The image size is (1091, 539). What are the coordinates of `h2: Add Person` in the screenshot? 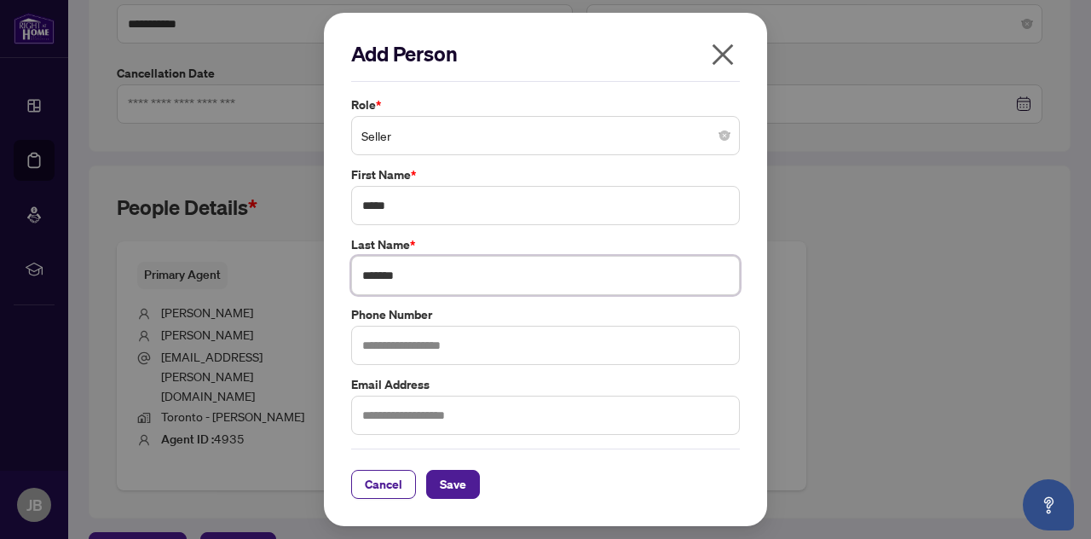 It's located at (546, 54).